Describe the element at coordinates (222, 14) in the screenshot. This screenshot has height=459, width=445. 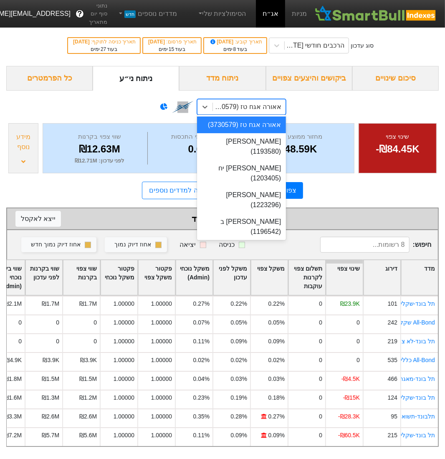
I see `a: הסימולציות שלי` at that location.